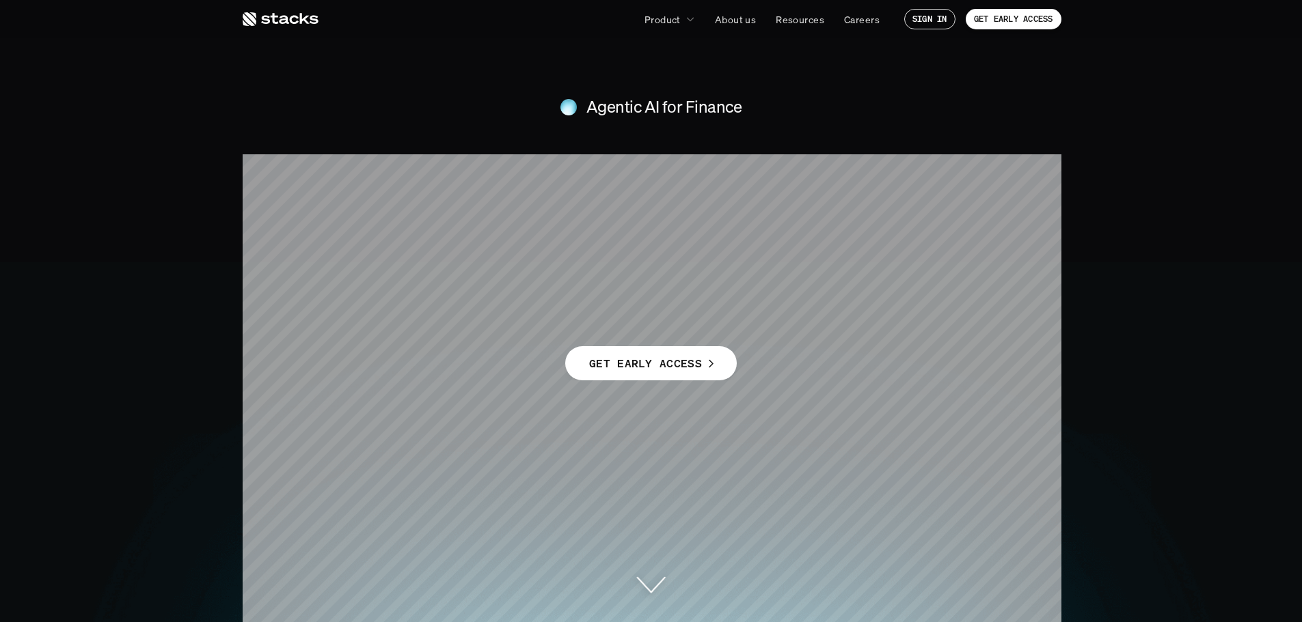 The height and width of the screenshot is (622, 1302). Describe the element at coordinates (517, 200) in the screenshot. I see `span: F` at that location.